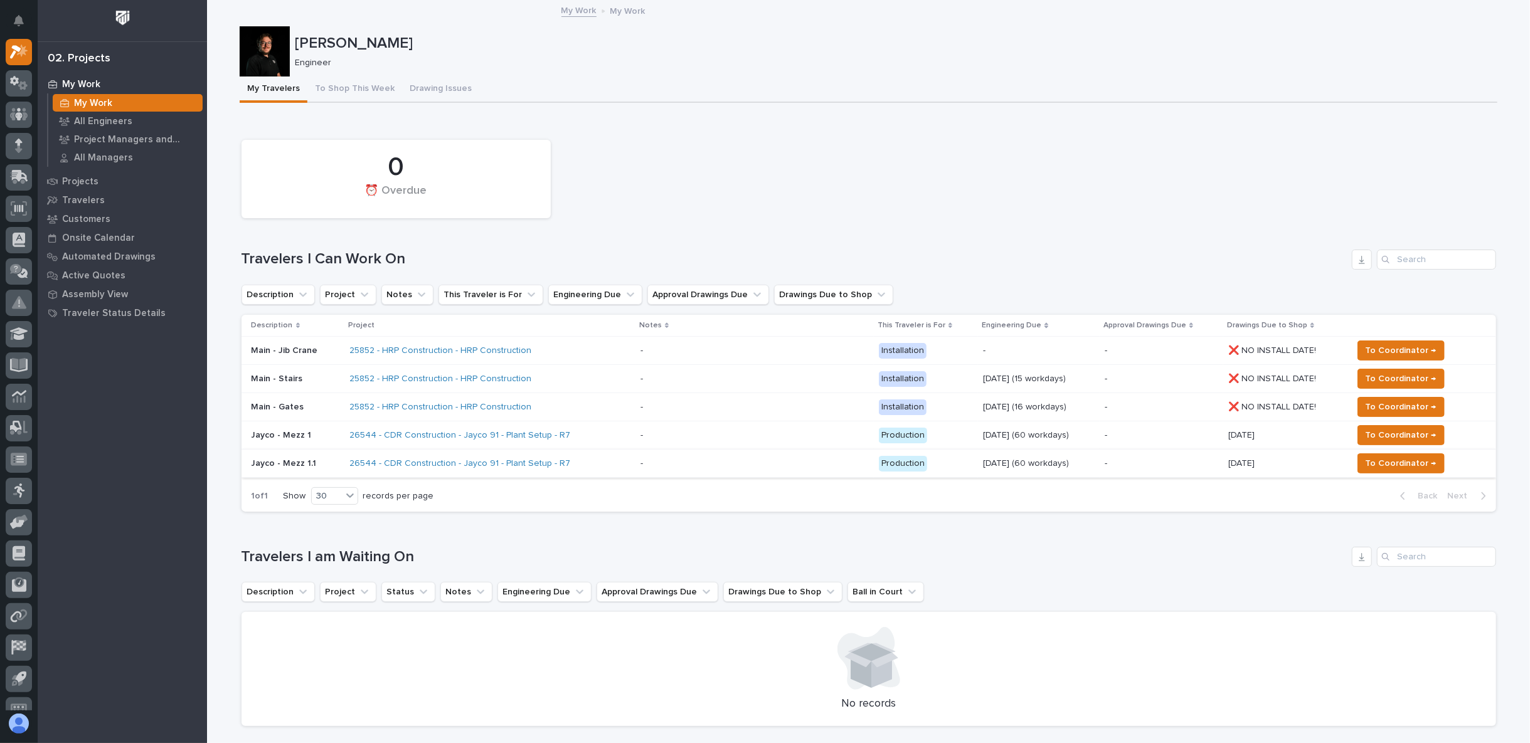 This screenshot has width=1530, height=743. Describe the element at coordinates (1437, 557) in the screenshot. I see `input: Search` at that location.